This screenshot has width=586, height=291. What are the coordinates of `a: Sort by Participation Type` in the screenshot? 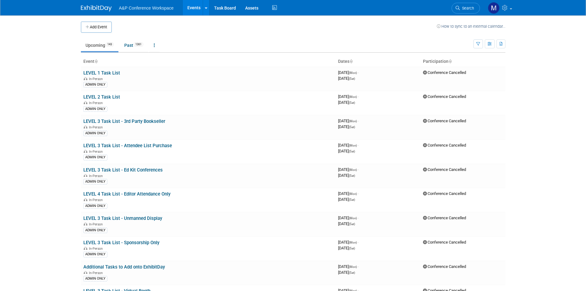 It's located at (450, 61).